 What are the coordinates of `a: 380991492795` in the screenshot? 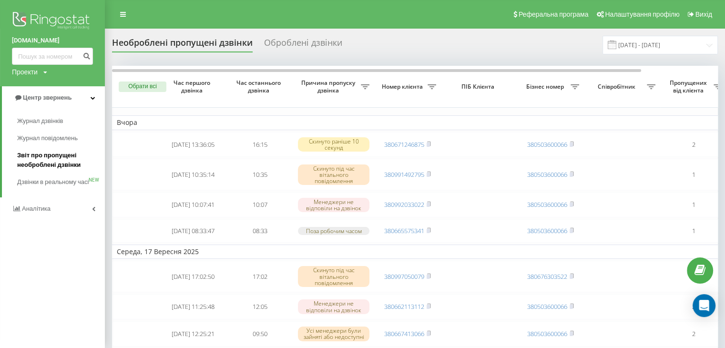 It's located at (404, 174).